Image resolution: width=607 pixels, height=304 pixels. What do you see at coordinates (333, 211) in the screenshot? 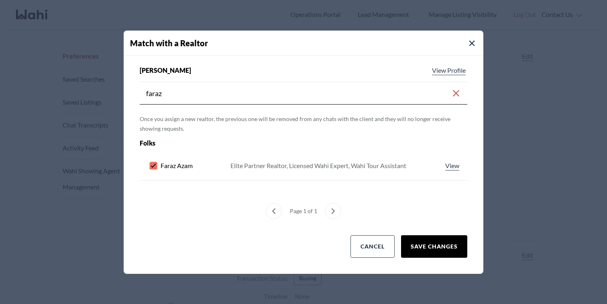
I see `button: next page` at bounding box center [333, 211].